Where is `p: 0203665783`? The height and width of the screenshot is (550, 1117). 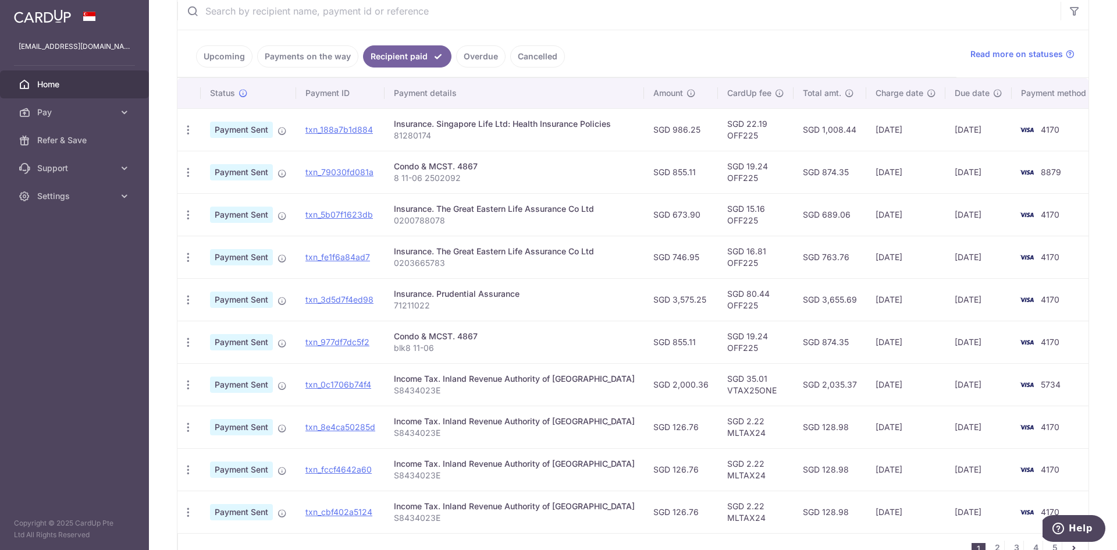 p: 0203665783 is located at coordinates (514, 263).